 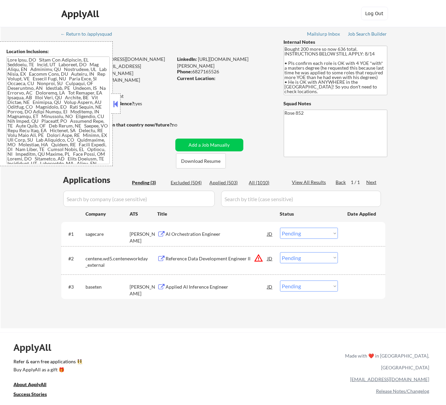 I want to click on a: Refer & earn free applications 👯‍♀️, so click(x=109, y=363).